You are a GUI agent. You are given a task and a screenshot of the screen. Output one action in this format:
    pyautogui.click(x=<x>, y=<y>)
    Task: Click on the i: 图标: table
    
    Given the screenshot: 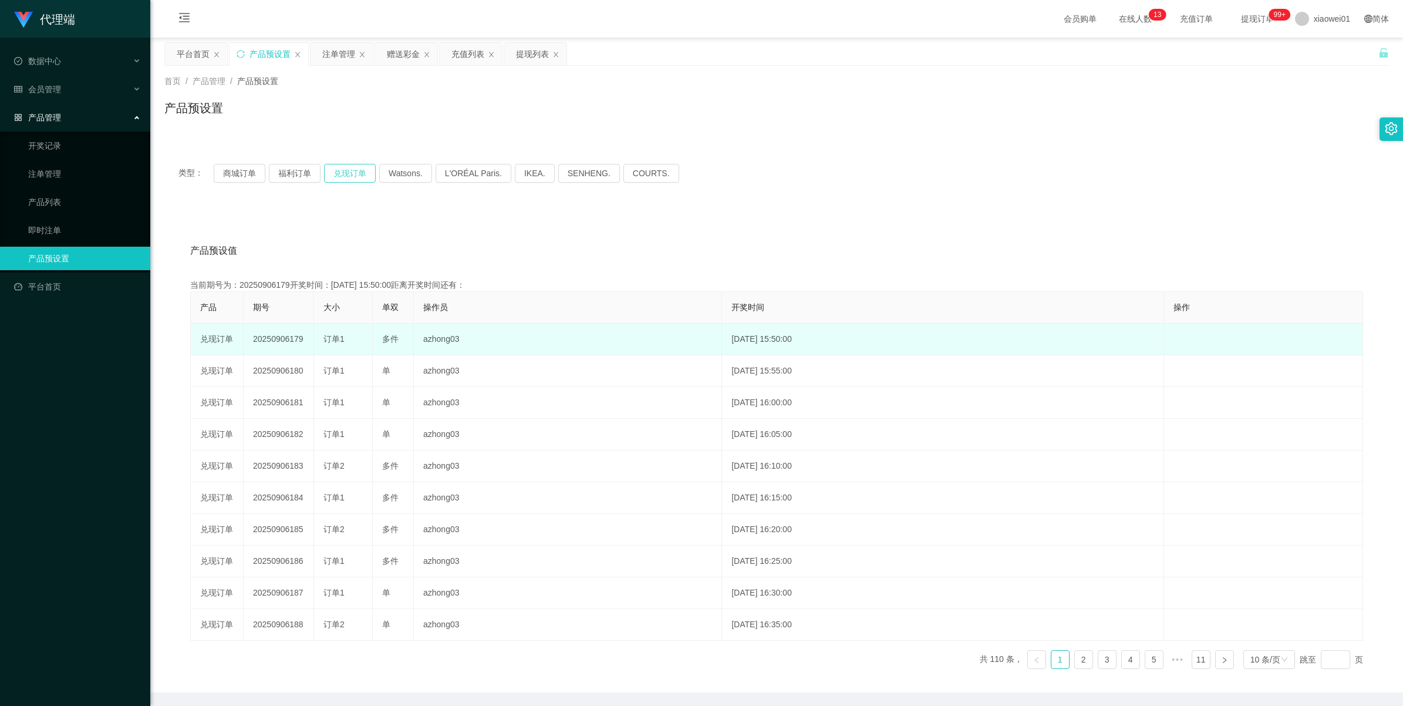 What is the action you would take?
    pyautogui.click(x=18, y=89)
    